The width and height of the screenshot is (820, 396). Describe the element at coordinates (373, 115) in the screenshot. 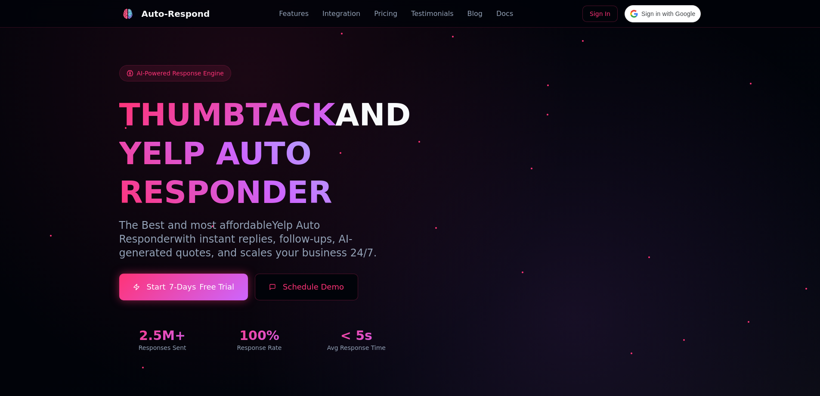

I see `span: AND` at that location.